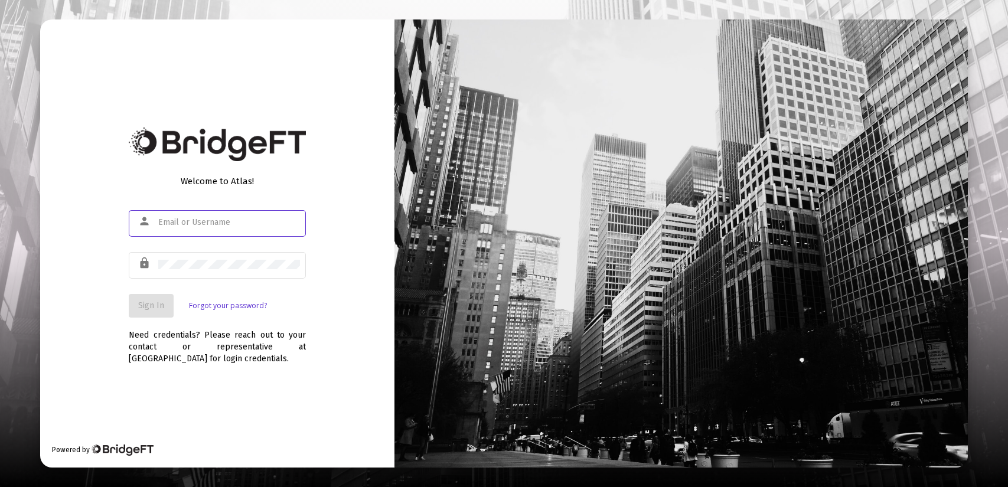 This screenshot has width=1008, height=487. Describe the element at coordinates (228, 306) in the screenshot. I see `a: Forgot your password?` at that location.